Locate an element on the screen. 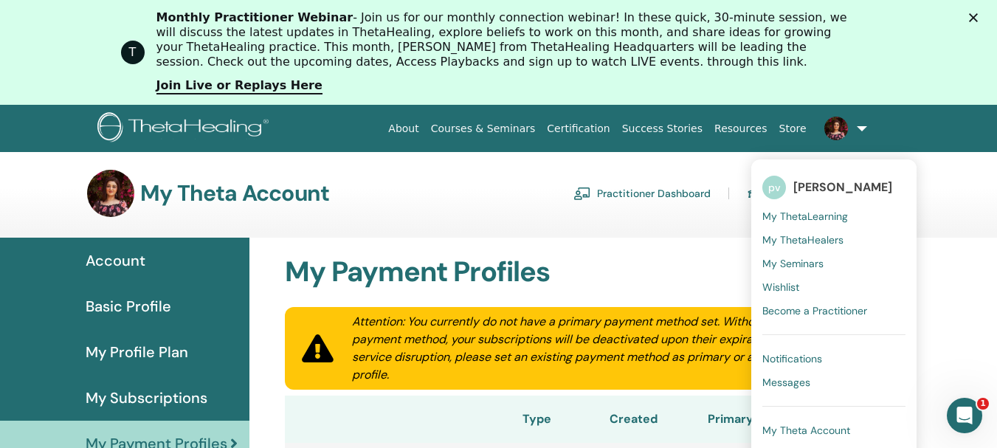 The width and height of the screenshot is (997, 448). a: Notifications is located at coordinates (834, 359).